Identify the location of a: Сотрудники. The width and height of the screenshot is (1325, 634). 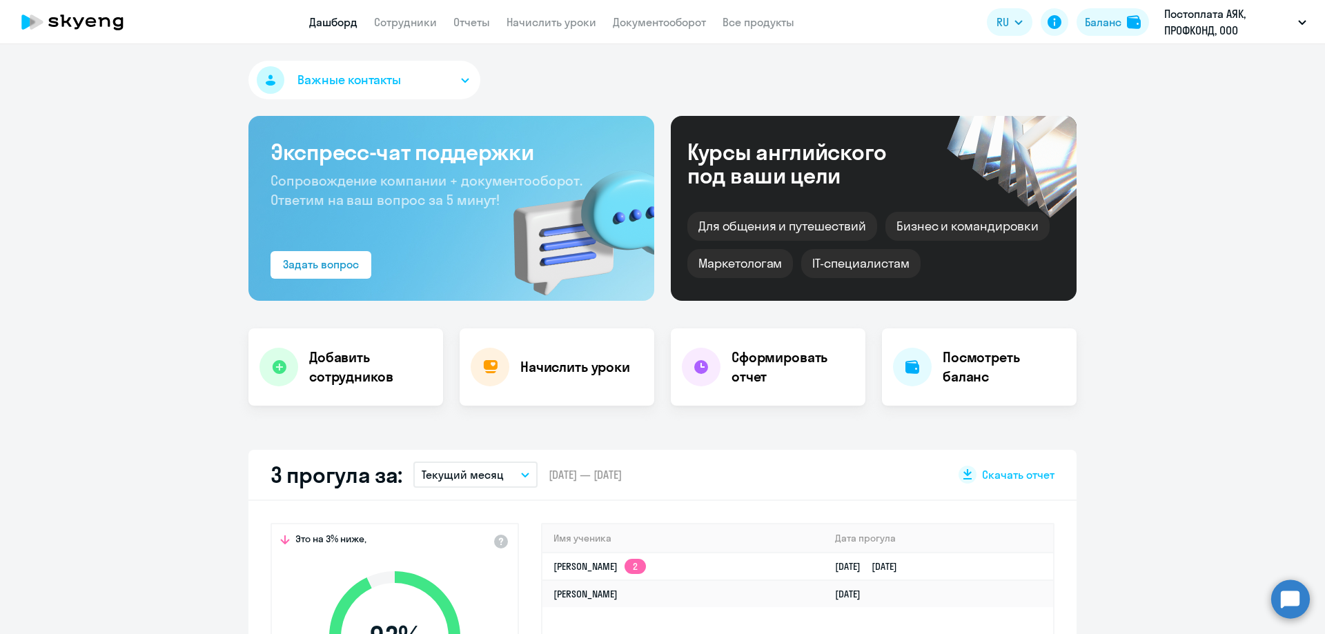
(405, 22).